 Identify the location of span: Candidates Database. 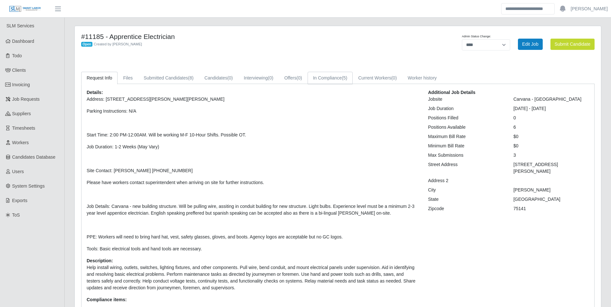
(34, 157).